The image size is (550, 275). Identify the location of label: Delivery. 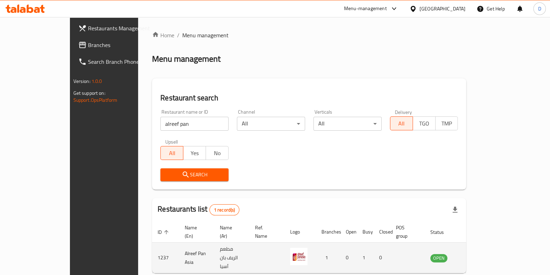
(404, 112).